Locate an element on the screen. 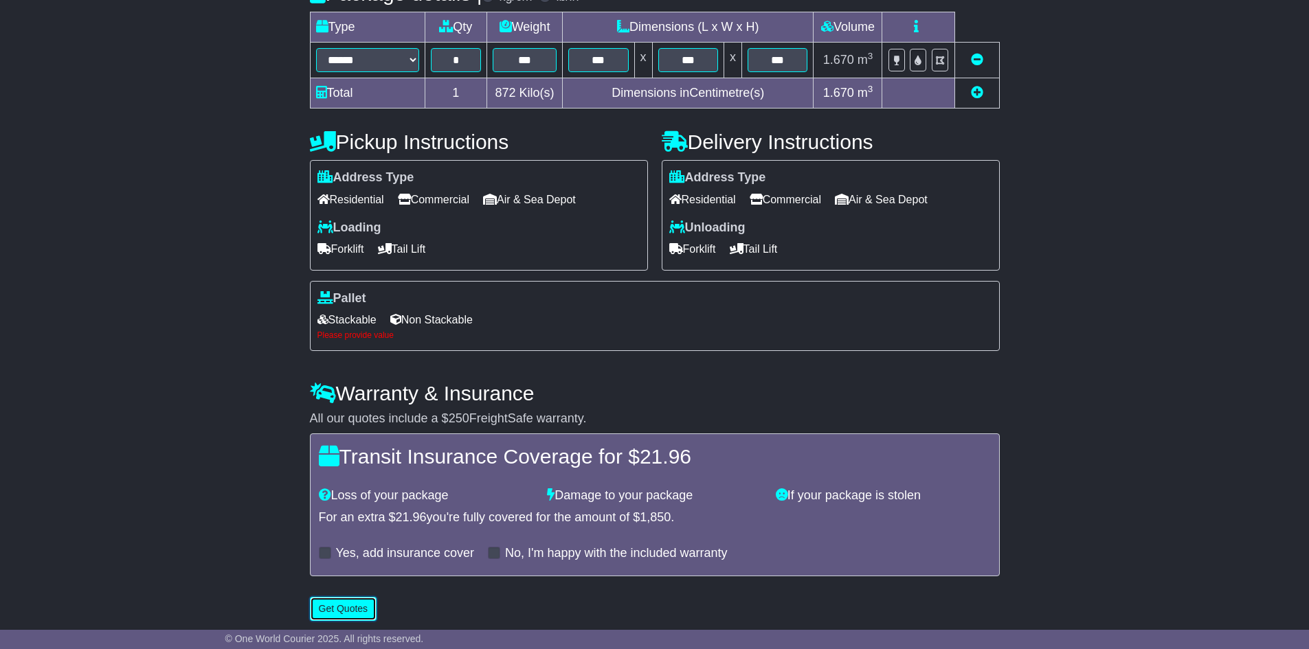 The width and height of the screenshot is (1309, 649). span: © One World Courier 2025. All rights reserved. is located at coordinates (324, 639).